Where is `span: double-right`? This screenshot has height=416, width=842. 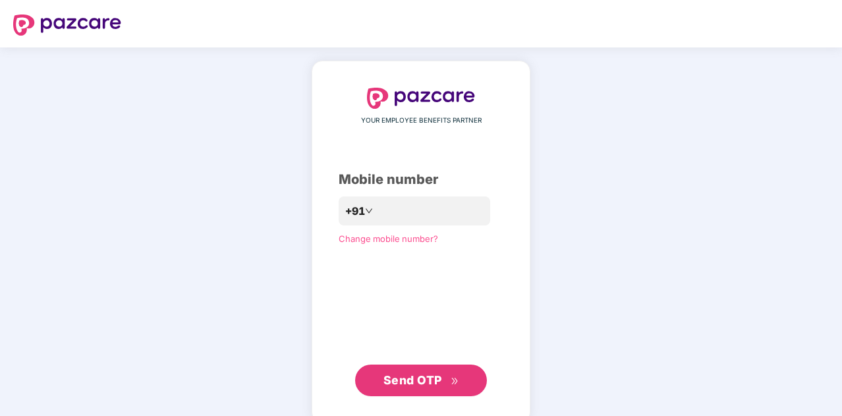
span: double-right is located at coordinates (455, 381).